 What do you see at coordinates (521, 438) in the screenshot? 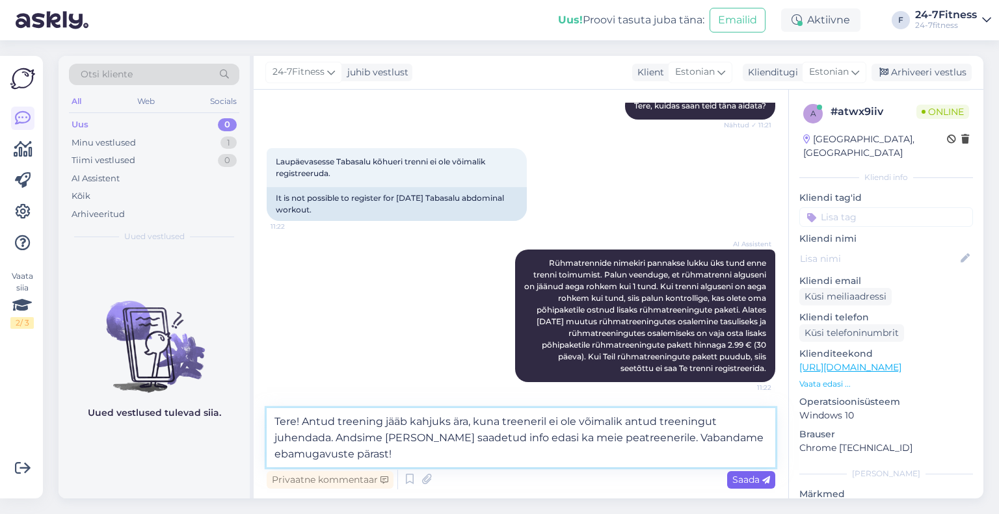
I see `textarea: Tere! Antud treening jääb kahjuks ära, kuna treeneril ei ole võimalik antud treeningut juhendada....` at bounding box center [521, 438].